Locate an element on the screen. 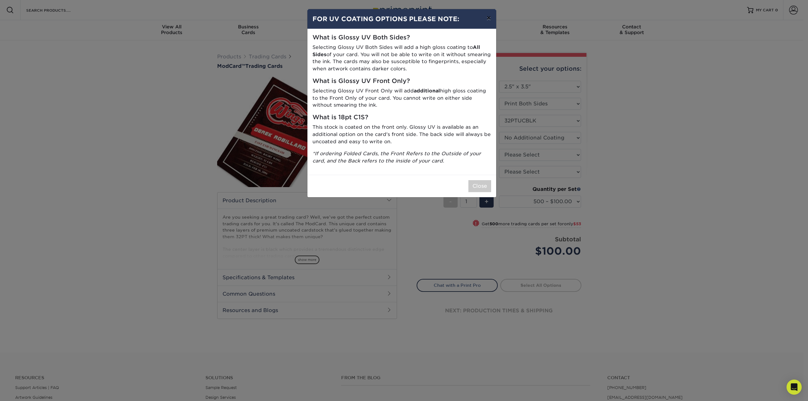  h5: What is 18pt C1S? is located at coordinates (402, 117).